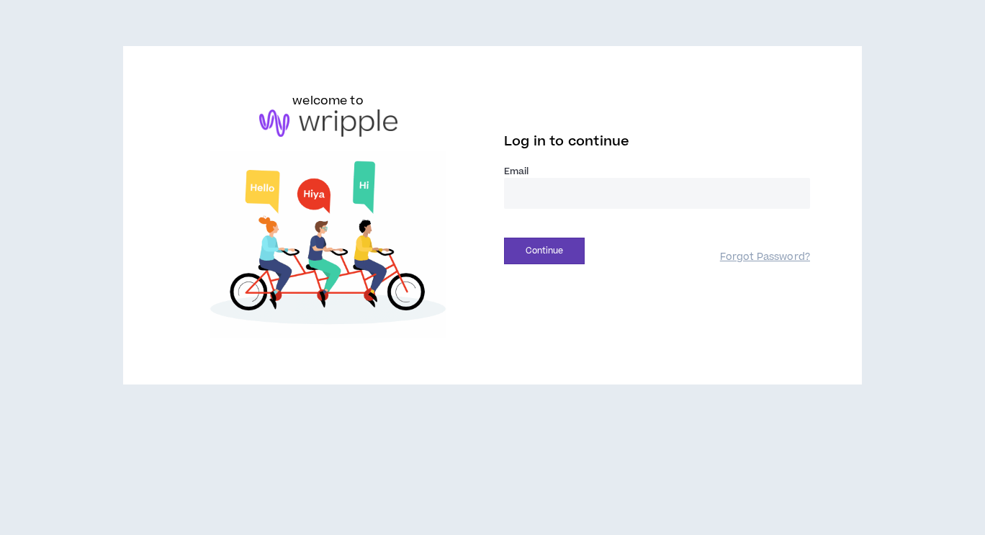 The width and height of the screenshot is (985, 535). I want to click on img: Welcome to Wripple, so click(328, 245).